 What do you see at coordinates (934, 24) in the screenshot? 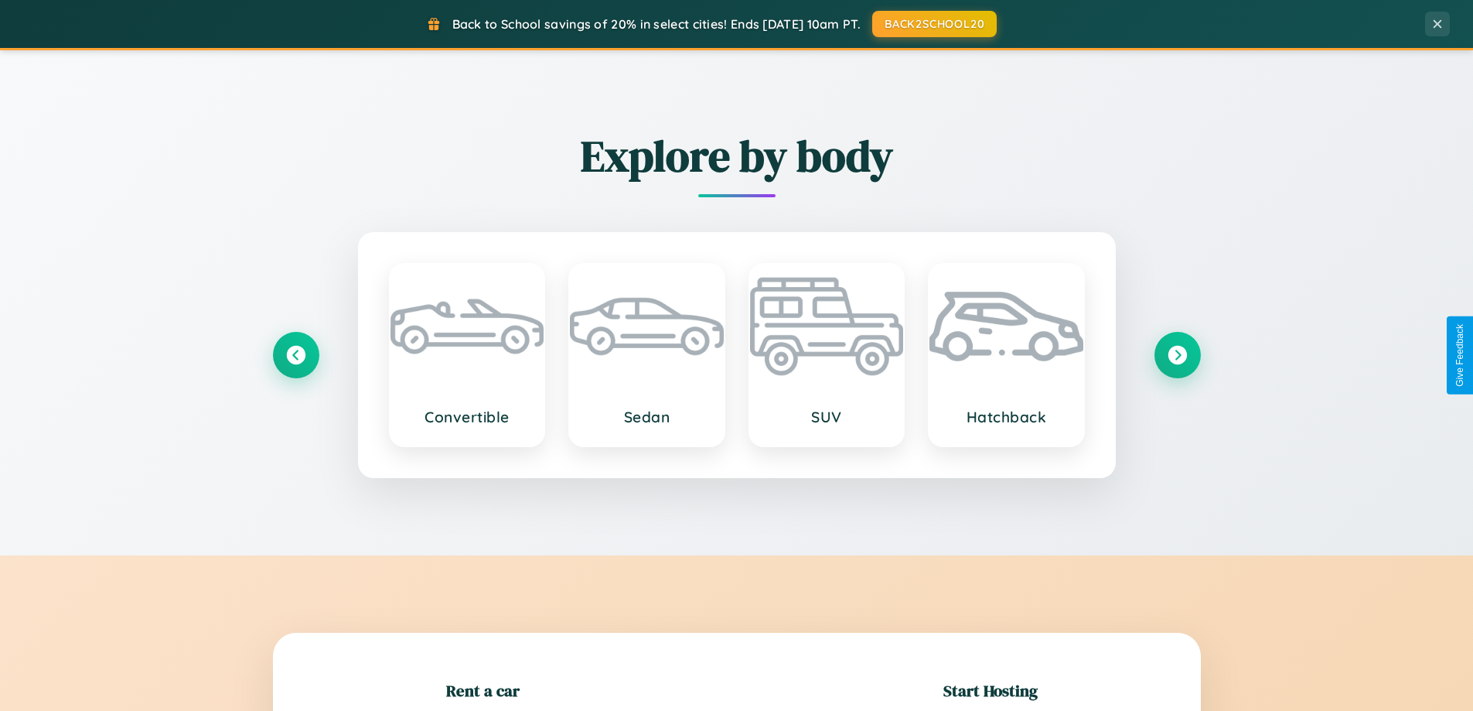
I see `button: BACK2SCHOOL20` at bounding box center [934, 24].